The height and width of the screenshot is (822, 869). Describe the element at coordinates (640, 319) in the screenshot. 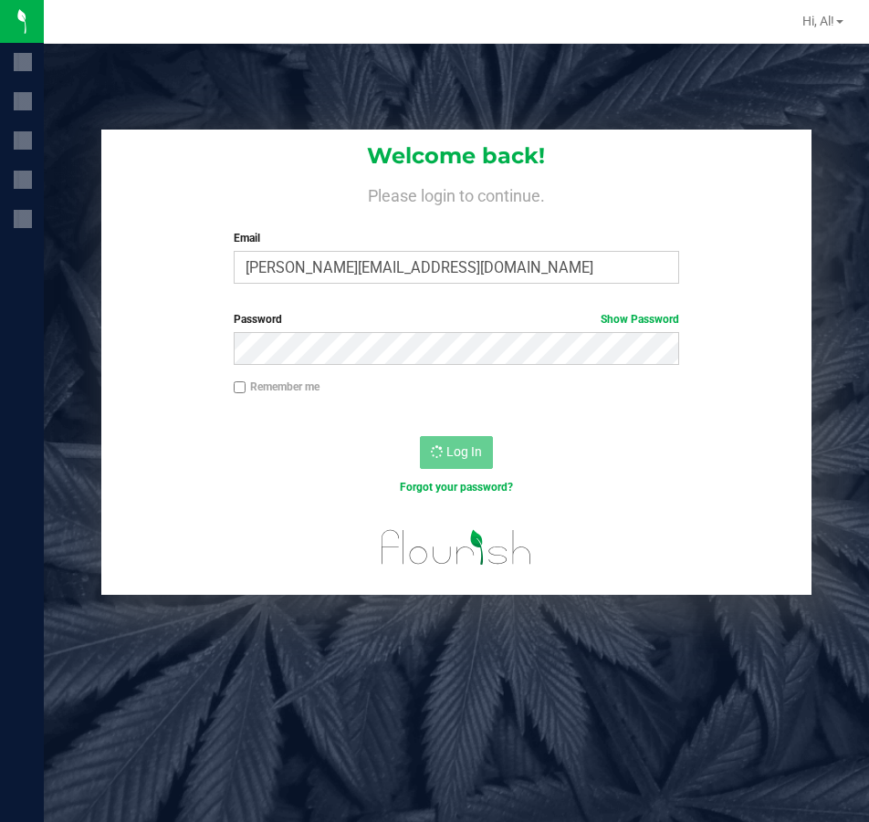

I see `a: Show Password` at that location.